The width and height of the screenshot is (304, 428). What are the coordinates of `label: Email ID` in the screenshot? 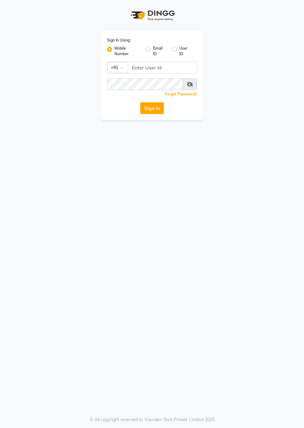 It's located at (160, 51).